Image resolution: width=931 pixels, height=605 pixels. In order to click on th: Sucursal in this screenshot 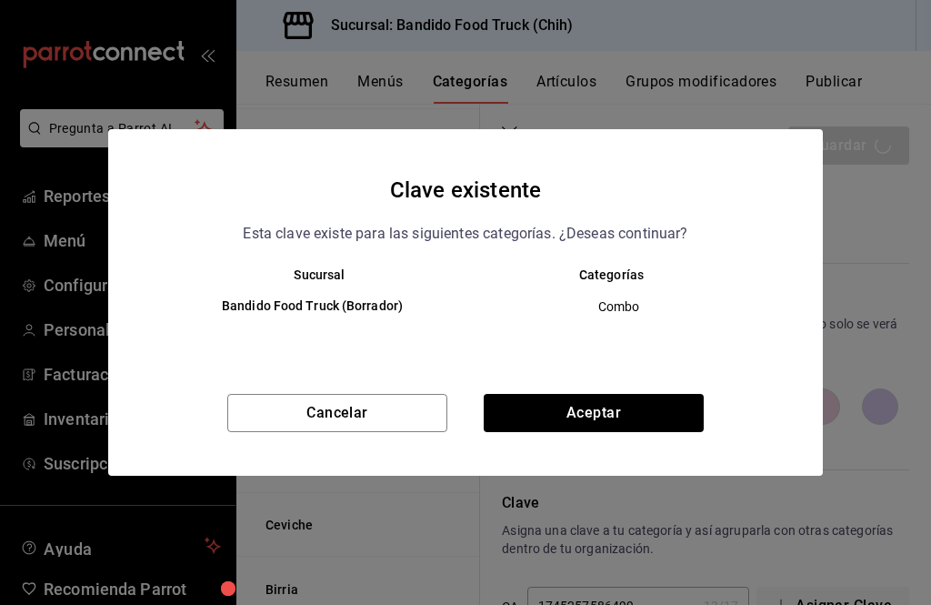, I will do `click(305, 275)`.